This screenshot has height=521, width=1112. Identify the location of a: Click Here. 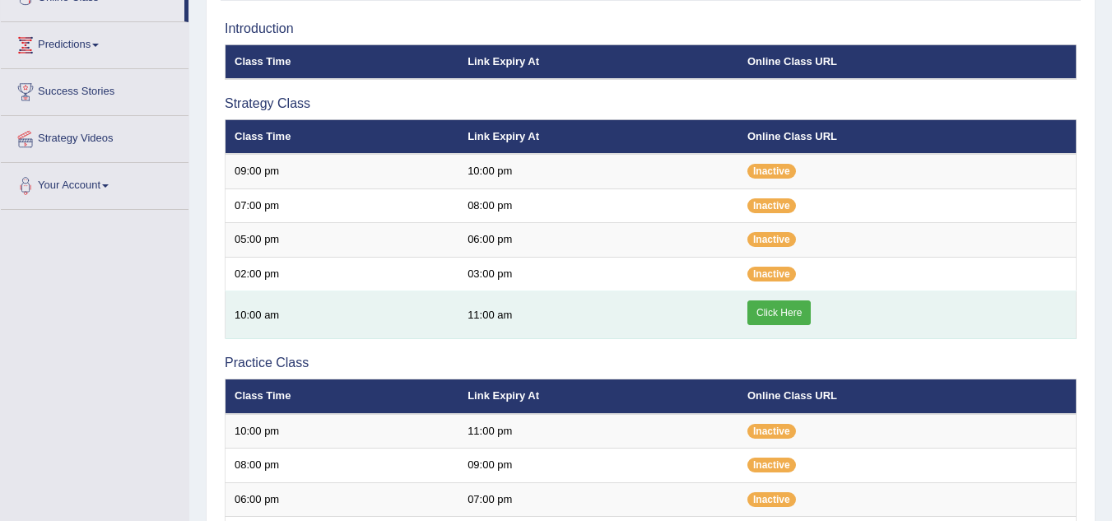
(779, 313).